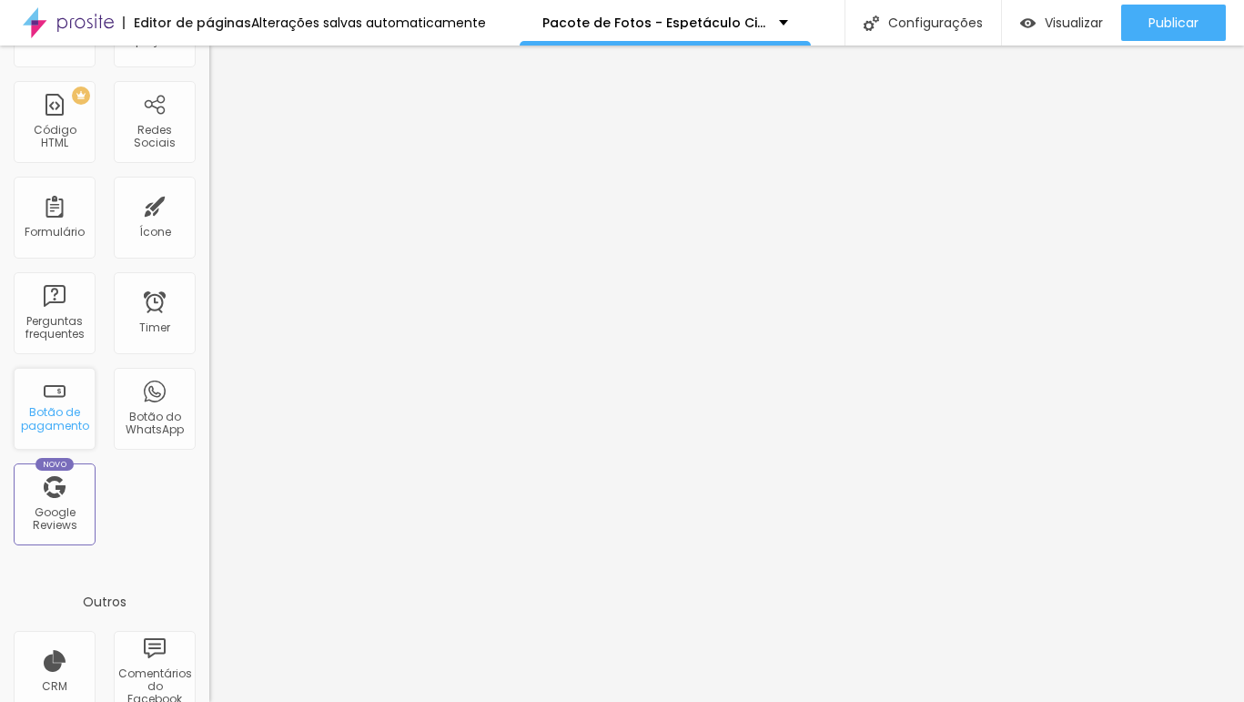 Image resolution: width=1244 pixels, height=702 pixels. What do you see at coordinates (55, 686) in the screenshot?
I see `div: CRM` at bounding box center [55, 686].